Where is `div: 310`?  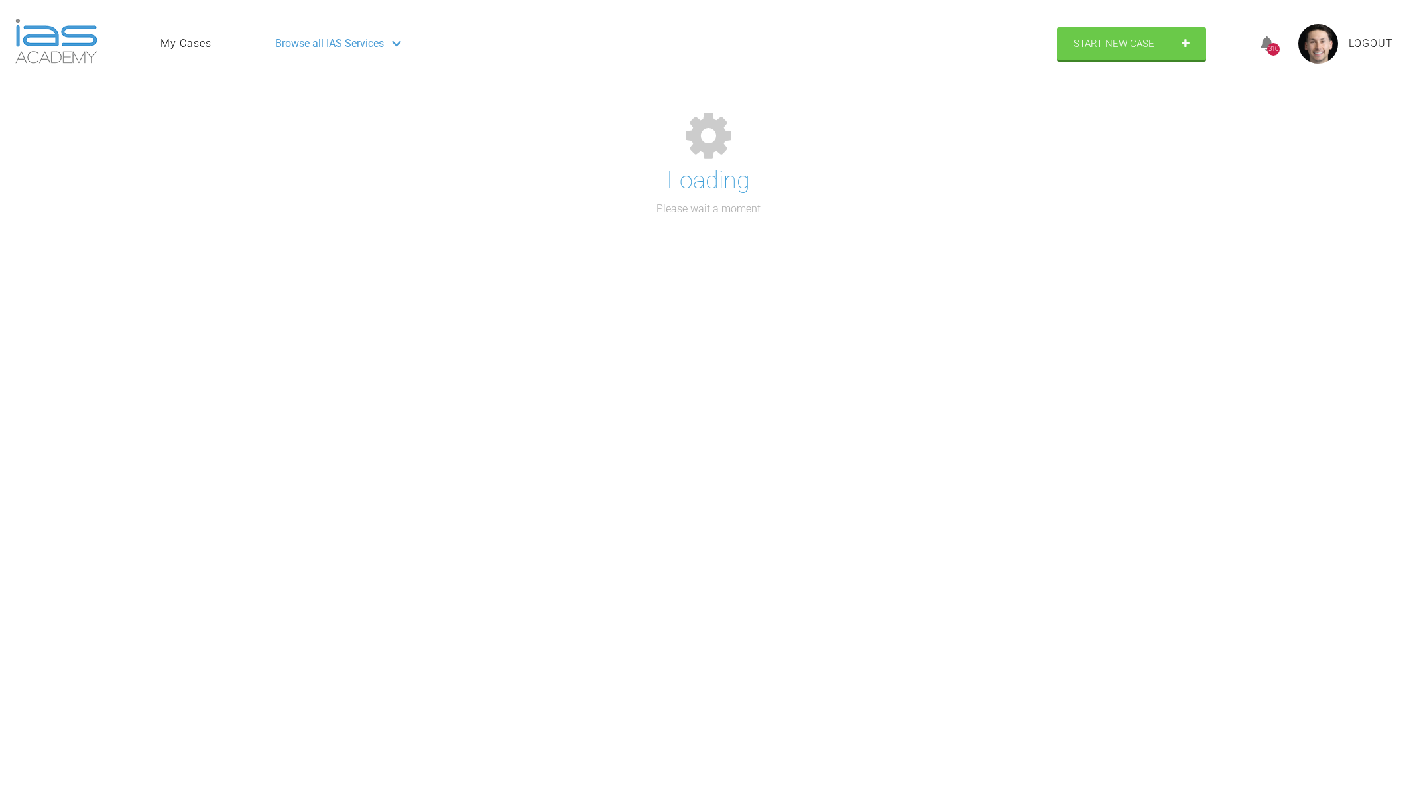
div: 310 is located at coordinates (1273, 49).